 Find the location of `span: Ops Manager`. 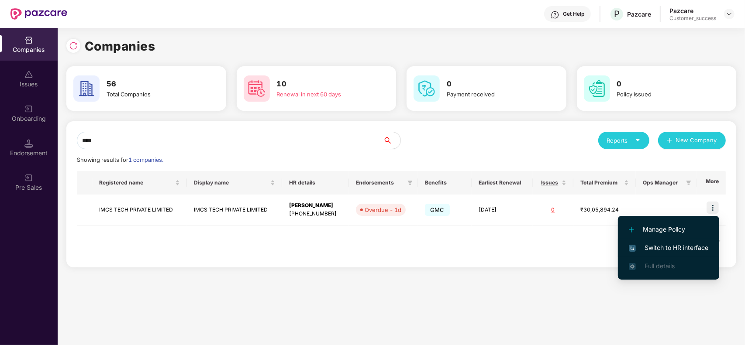

span: Ops Manager is located at coordinates (662, 183).